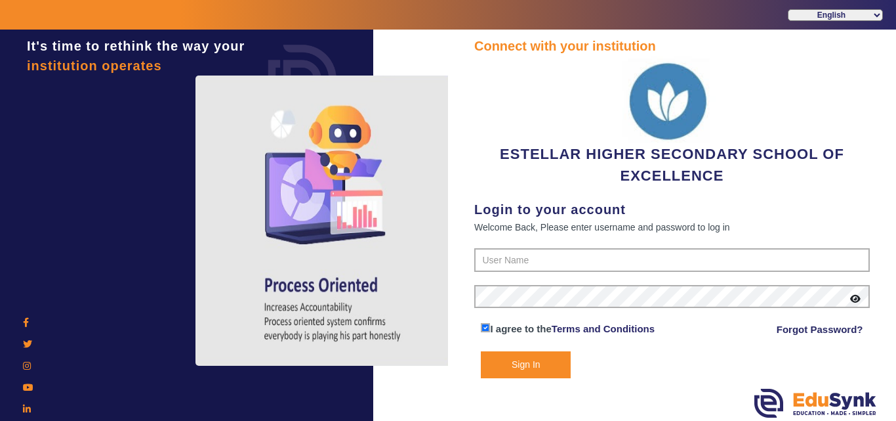 This screenshot has height=421, width=896. Describe the element at coordinates (672, 121) in the screenshot. I see `div: ESTELLAR HIGHER SECONDARY SCHOOL OF EXCELLENCE` at that location.